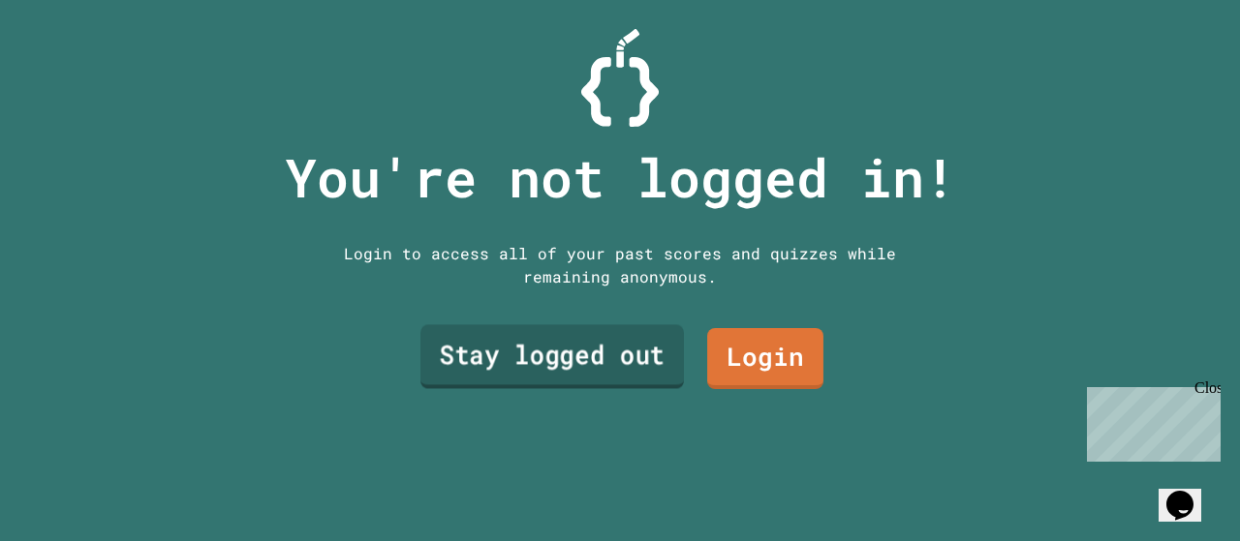 The image size is (1240, 541). I want to click on a: Stay logged out, so click(552, 357).